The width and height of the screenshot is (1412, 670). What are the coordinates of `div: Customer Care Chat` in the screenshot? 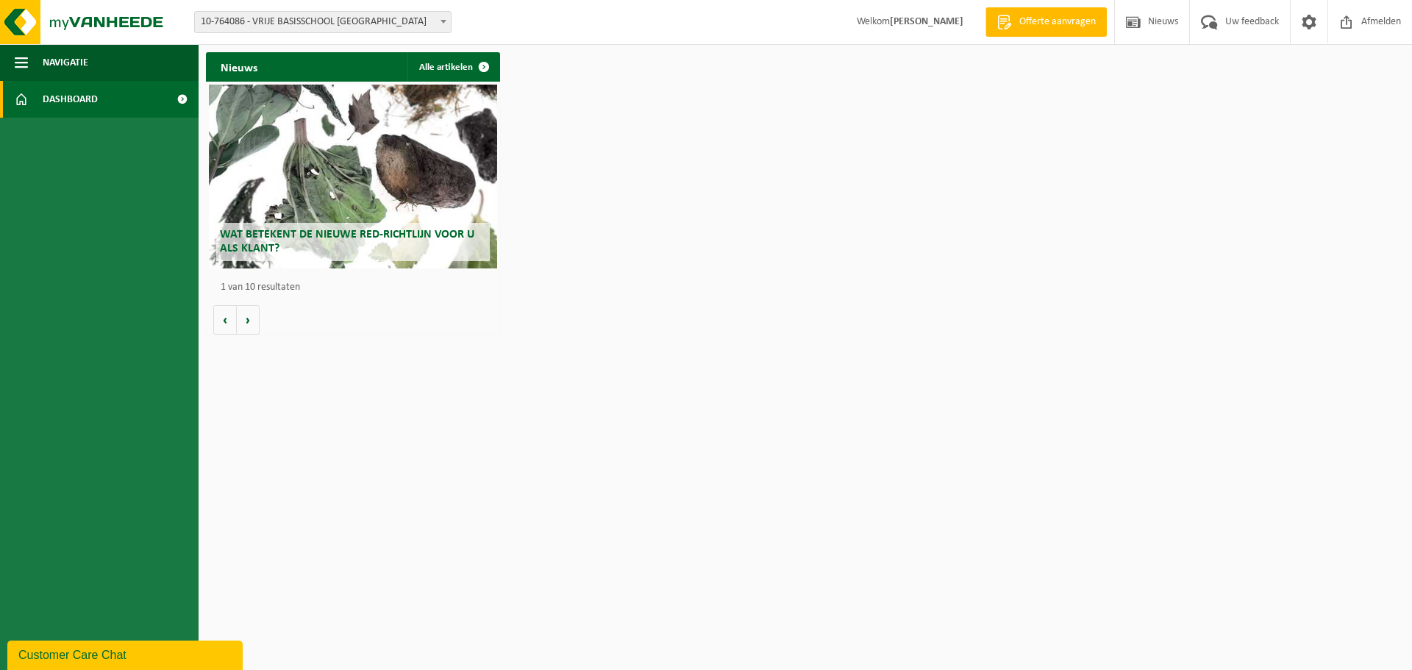 It's located at (118, 18).